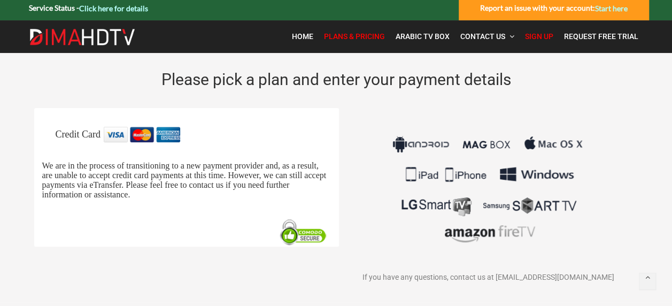  Describe the element at coordinates (487, 36) in the screenshot. I see `a: Contact Us` at that location.